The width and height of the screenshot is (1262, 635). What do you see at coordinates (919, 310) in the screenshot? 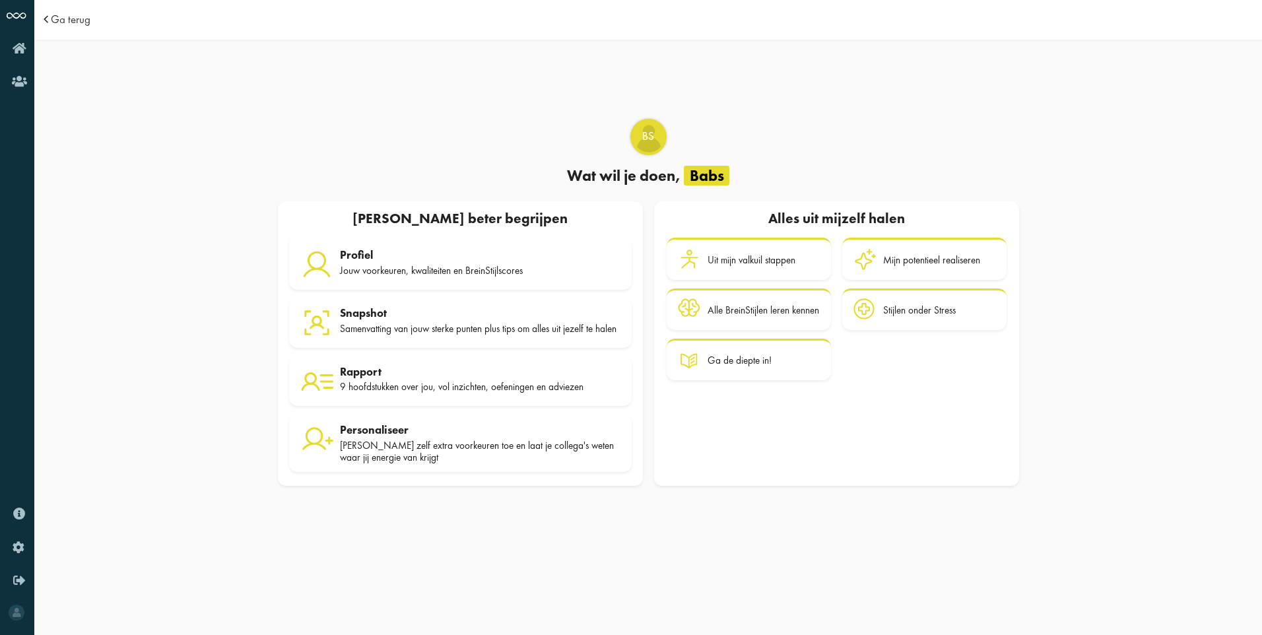
I see `div: Stijlen onder Stress` at bounding box center [919, 310].